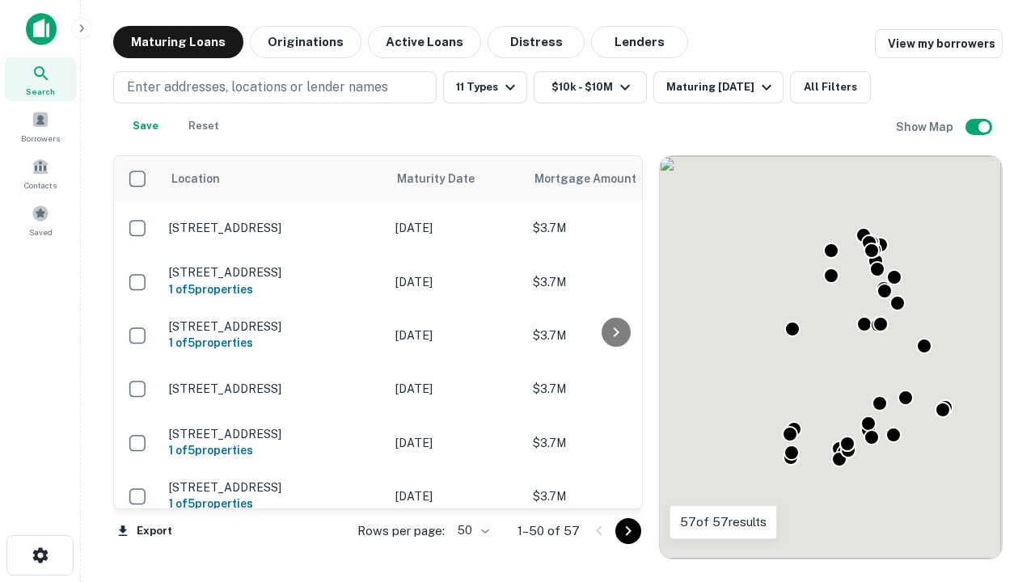  What do you see at coordinates (40, 232) in the screenshot?
I see `span: Saved` at bounding box center [40, 232].